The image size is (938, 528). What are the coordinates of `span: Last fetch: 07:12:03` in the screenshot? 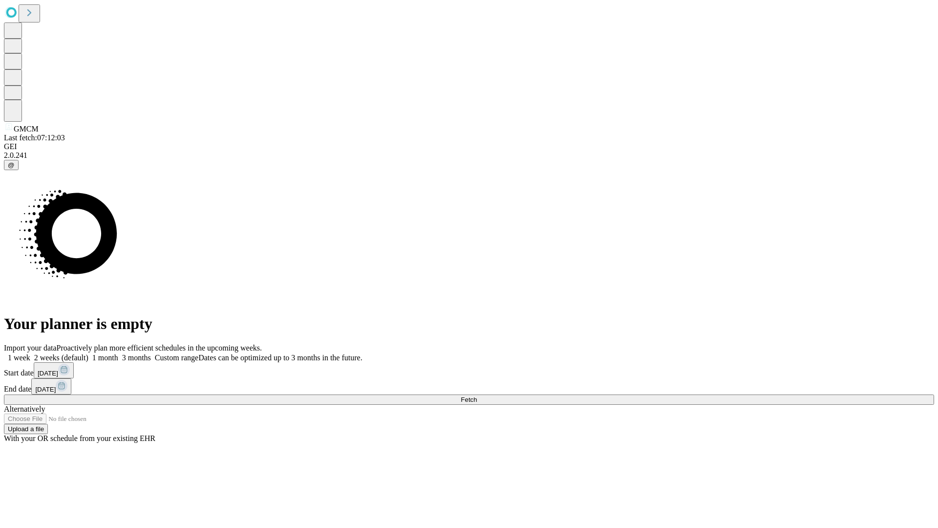 It's located at (34, 137).